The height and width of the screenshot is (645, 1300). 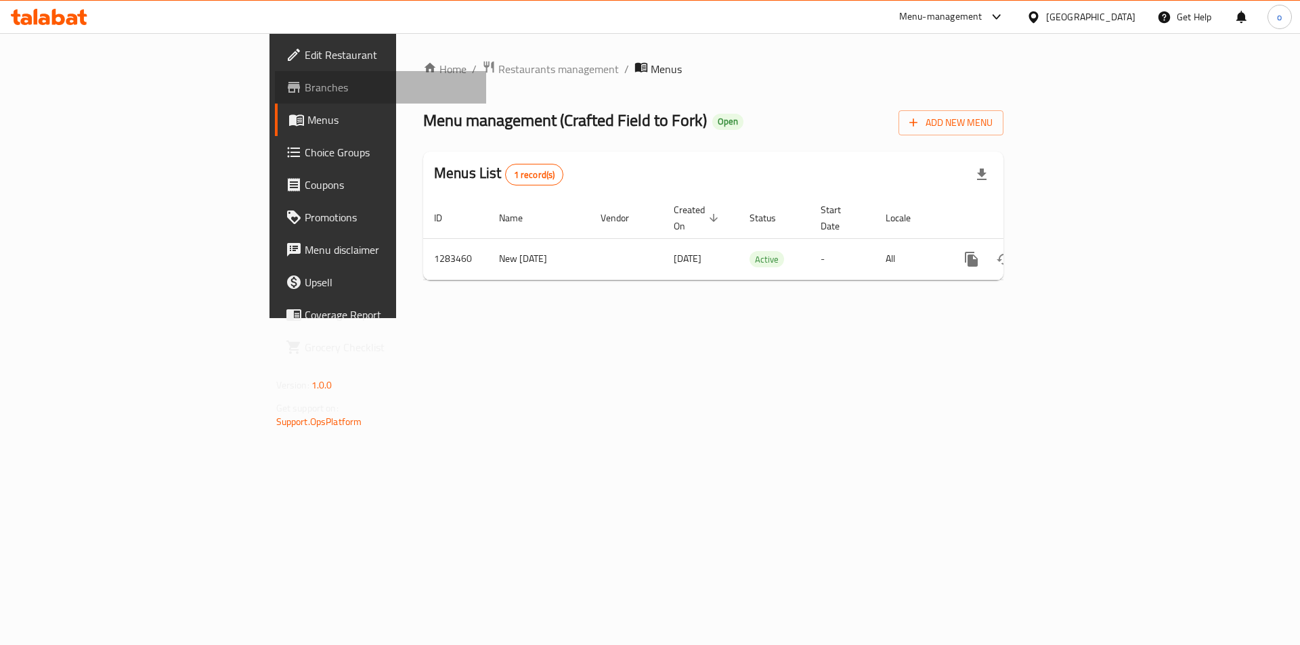 What do you see at coordinates (534, 175) in the screenshot?
I see `div: Total records count` at bounding box center [534, 175].